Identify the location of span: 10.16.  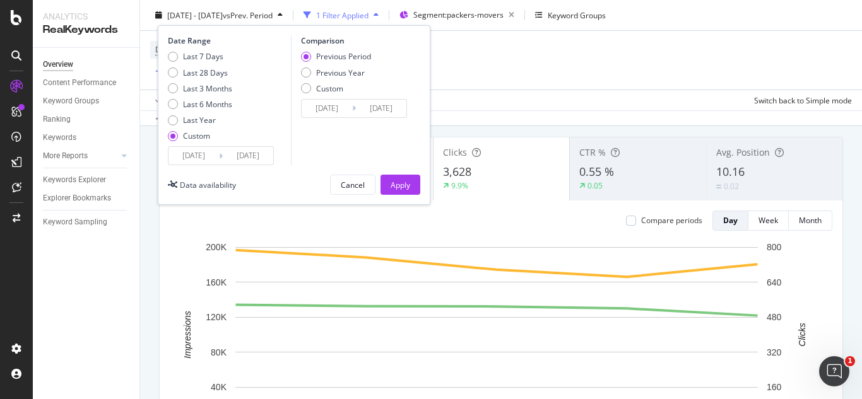
(730, 172).